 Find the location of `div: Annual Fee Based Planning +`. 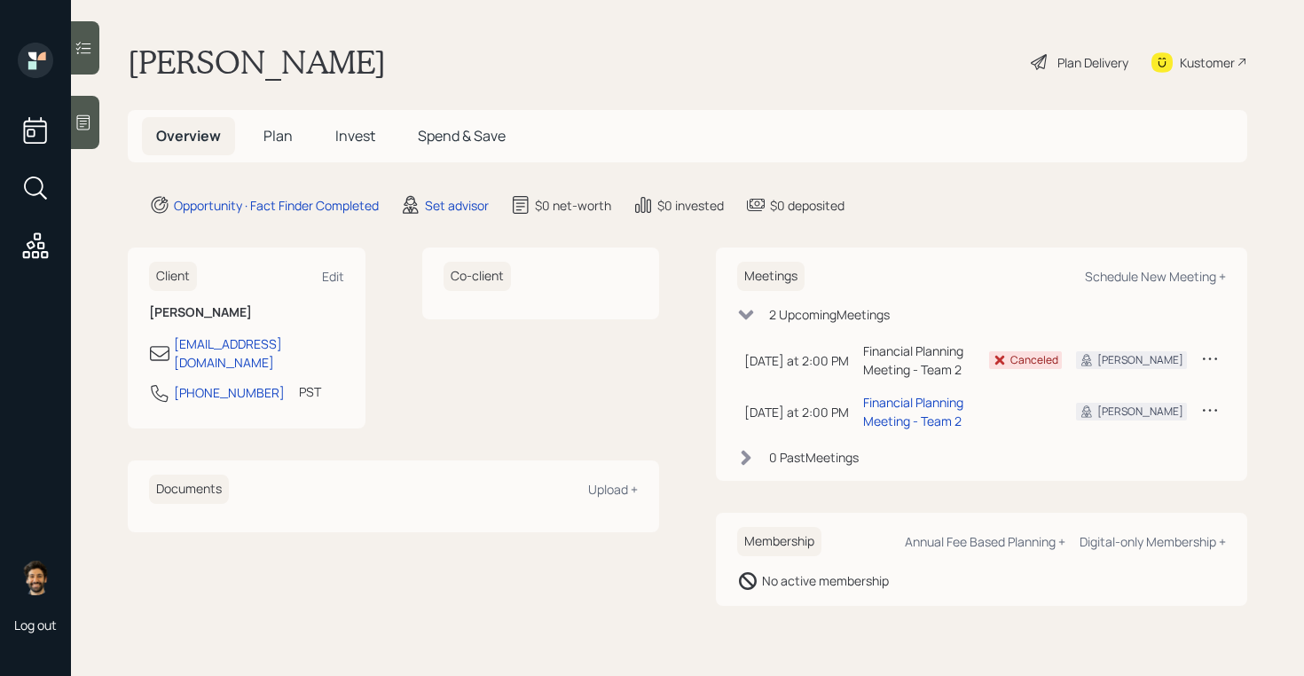

div: Annual Fee Based Planning + is located at coordinates (985, 541).